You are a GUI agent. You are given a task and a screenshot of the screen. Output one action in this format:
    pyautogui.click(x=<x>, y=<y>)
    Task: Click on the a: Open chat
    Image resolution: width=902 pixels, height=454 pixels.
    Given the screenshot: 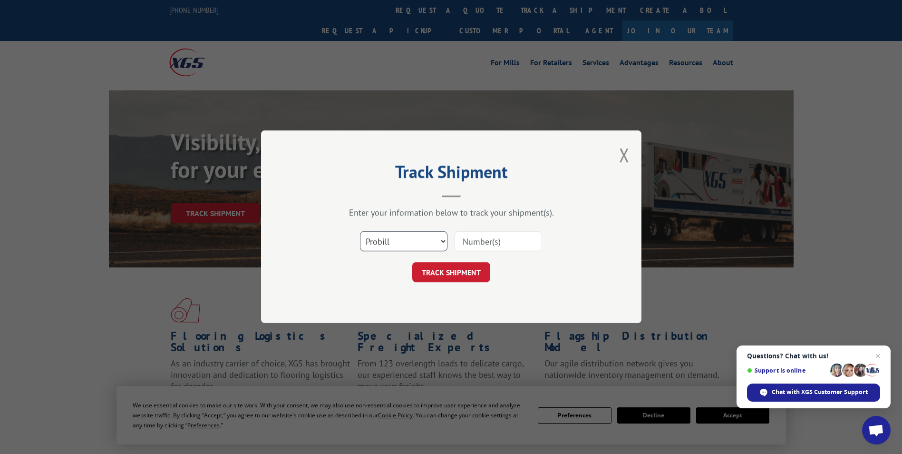 What is the action you would take?
    pyautogui.click(x=877, y=430)
    